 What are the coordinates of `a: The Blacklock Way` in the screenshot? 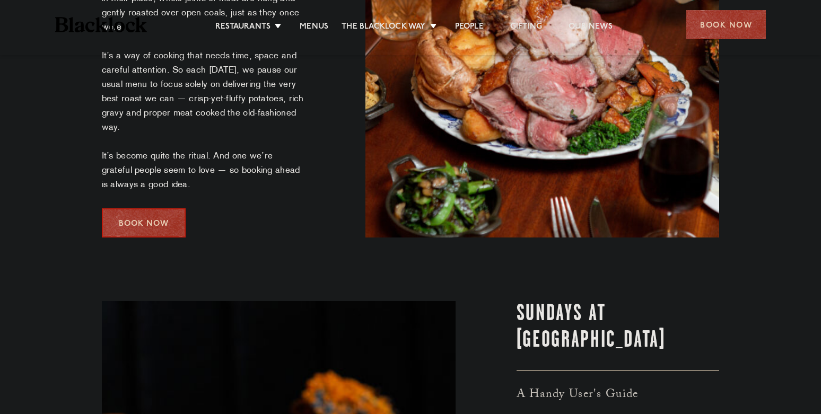 It's located at (383, 28).